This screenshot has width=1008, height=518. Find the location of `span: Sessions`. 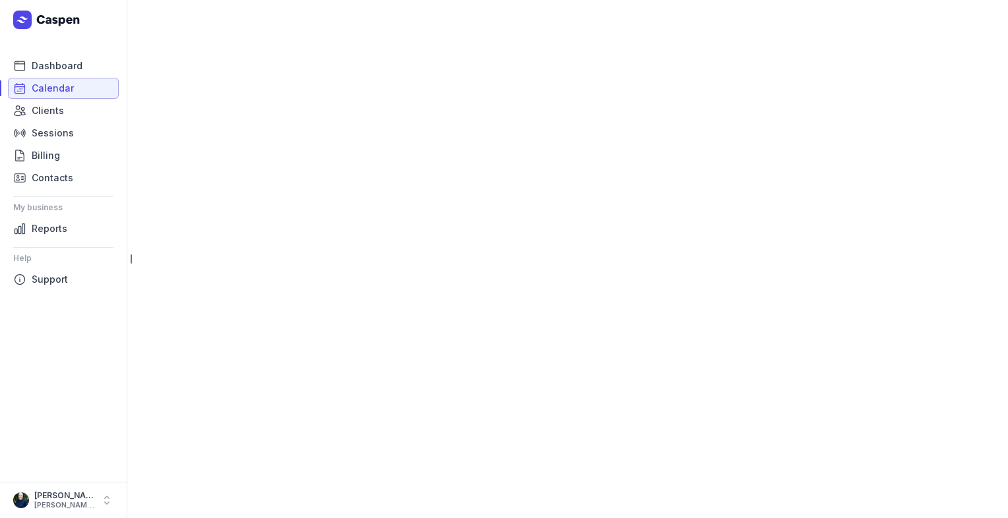

span: Sessions is located at coordinates (53, 133).